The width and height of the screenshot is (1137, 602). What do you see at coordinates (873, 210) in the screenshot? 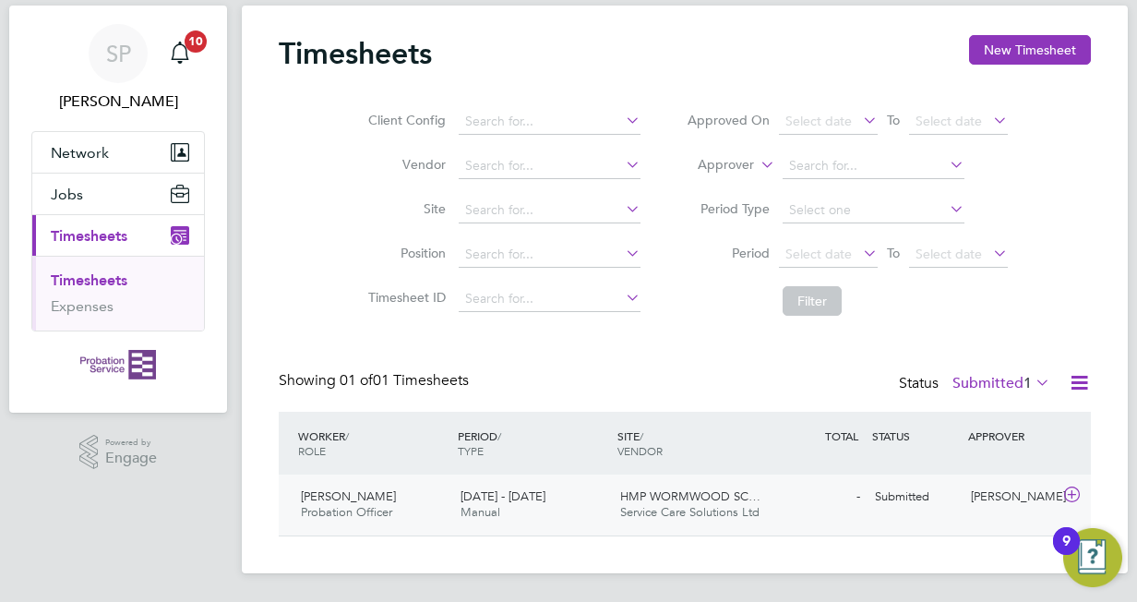
I see `input: Select one` at bounding box center [873, 210].